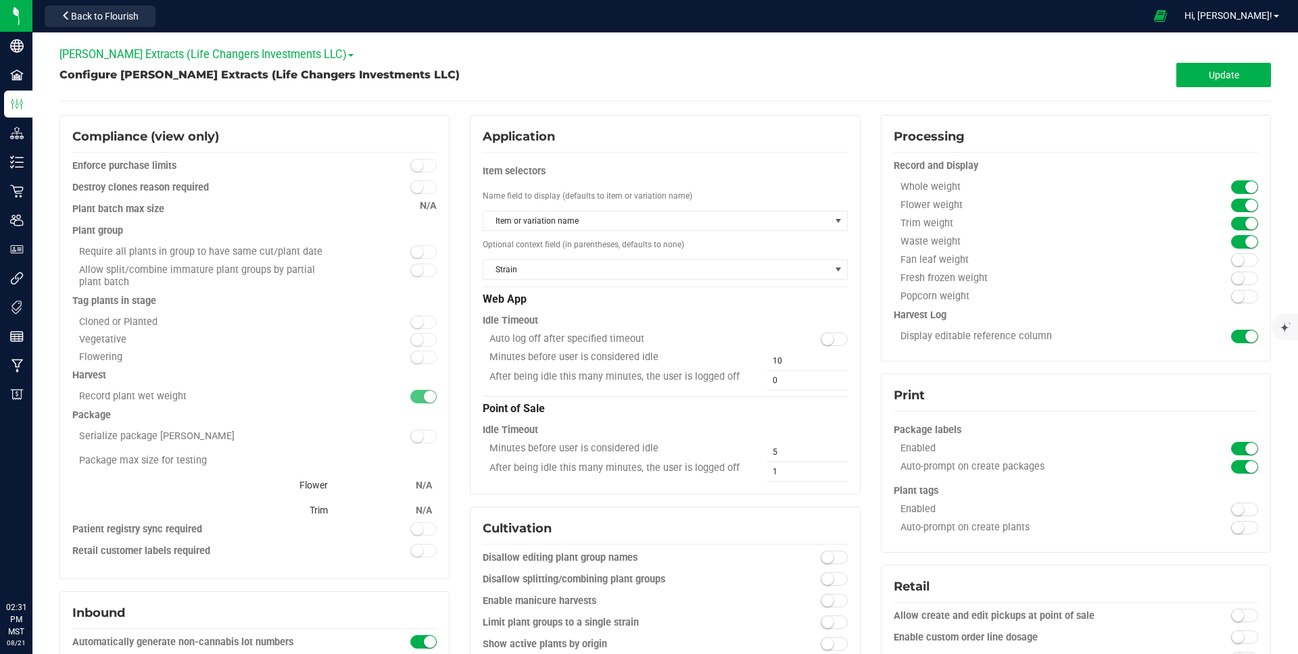 The width and height of the screenshot is (1298, 654). What do you see at coordinates (665, 529) in the screenshot?
I see `div: Cultivation` at bounding box center [665, 529].